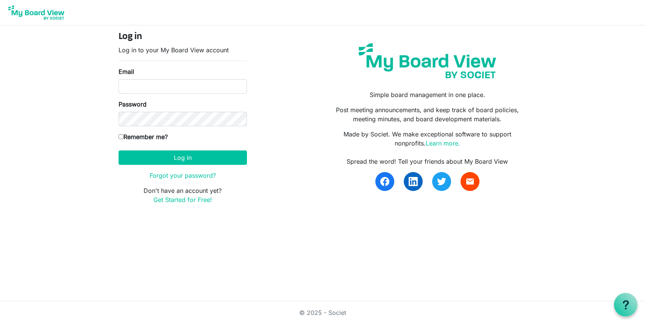 This screenshot has height=324, width=645. I want to click on span: email, so click(470, 182).